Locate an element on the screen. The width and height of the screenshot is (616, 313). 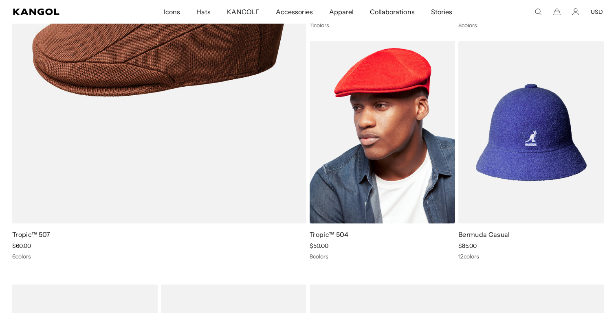
button: Cart is located at coordinates (557, 12).